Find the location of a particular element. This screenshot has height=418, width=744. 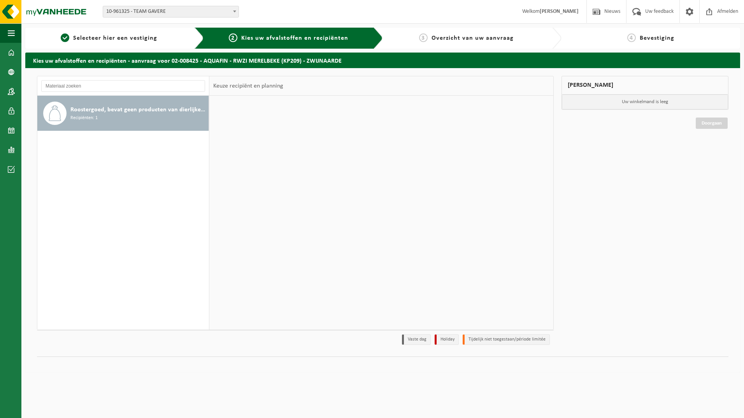

input: Materiaal zoeken is located at coordinates (123, 86).